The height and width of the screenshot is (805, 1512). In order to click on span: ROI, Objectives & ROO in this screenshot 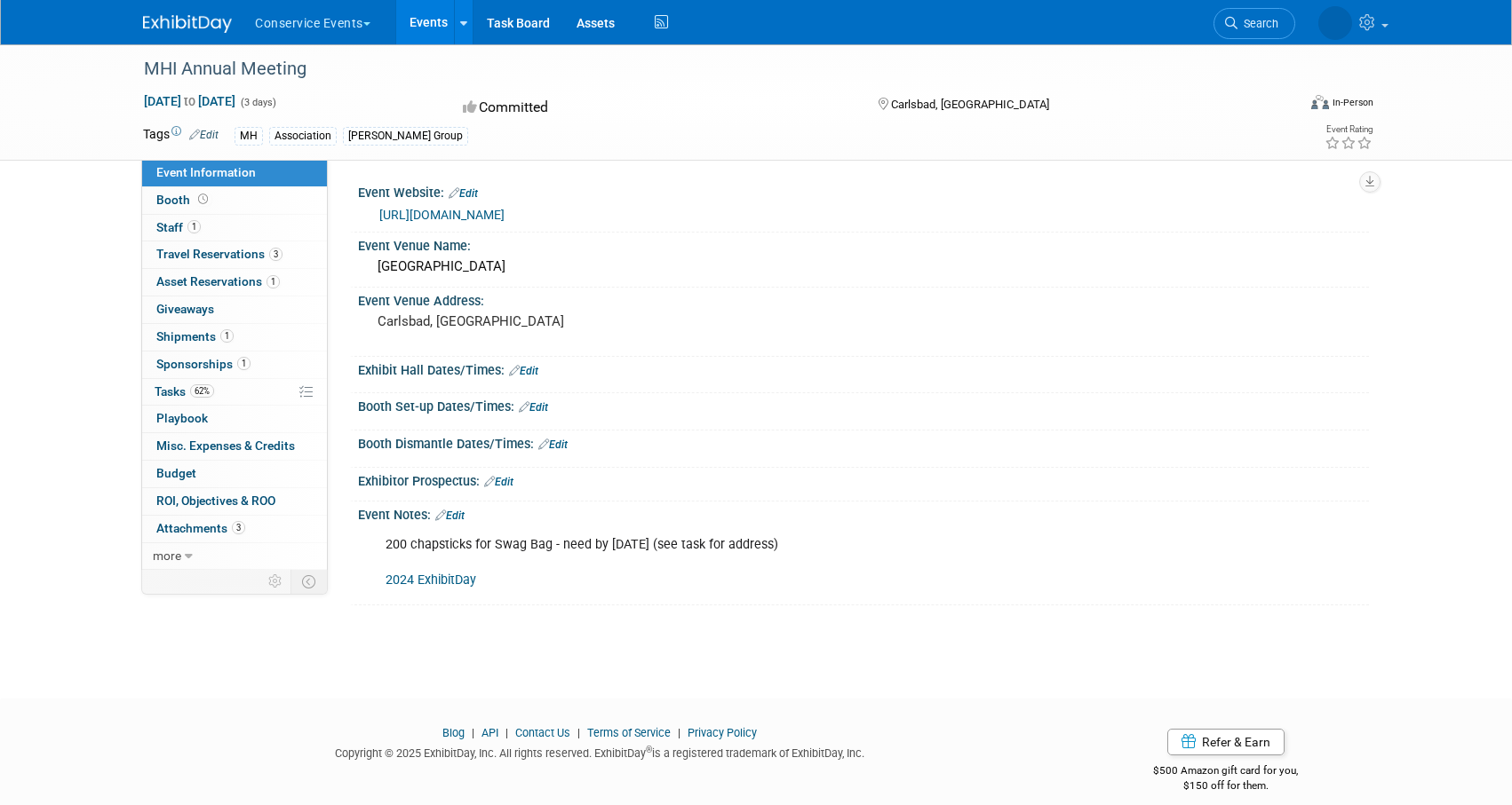, I will do `click(216, 501)`.